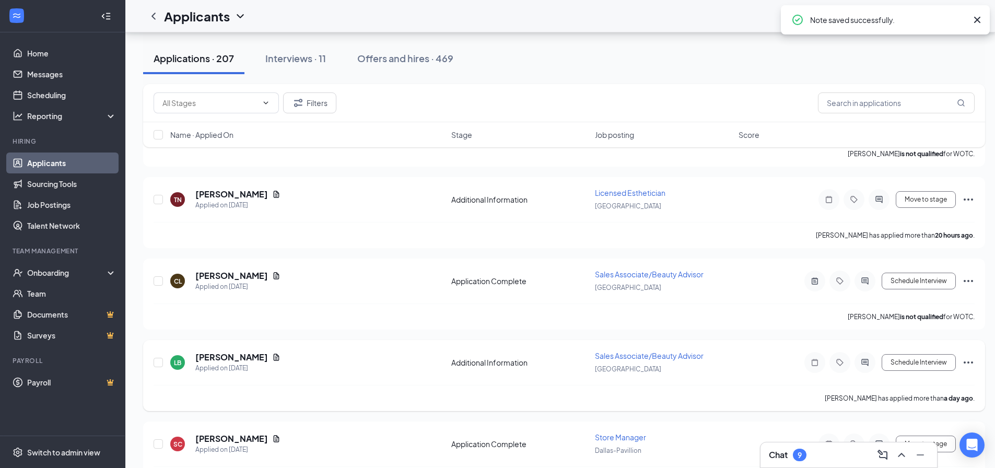 The image size is (995, 468). What do you see at coordinates (614, 135) in the screenshot?
I see `span: Job posting` at bounding box center [614, 135].